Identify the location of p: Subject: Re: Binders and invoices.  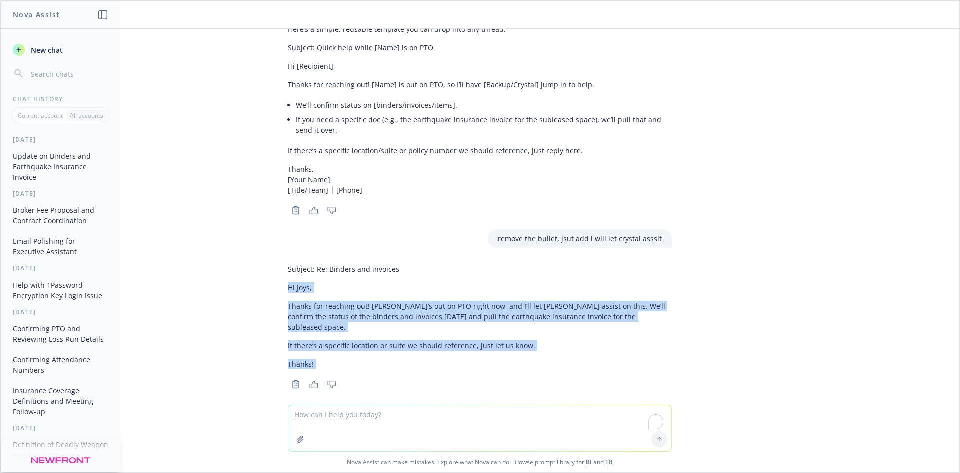
(480, 269).